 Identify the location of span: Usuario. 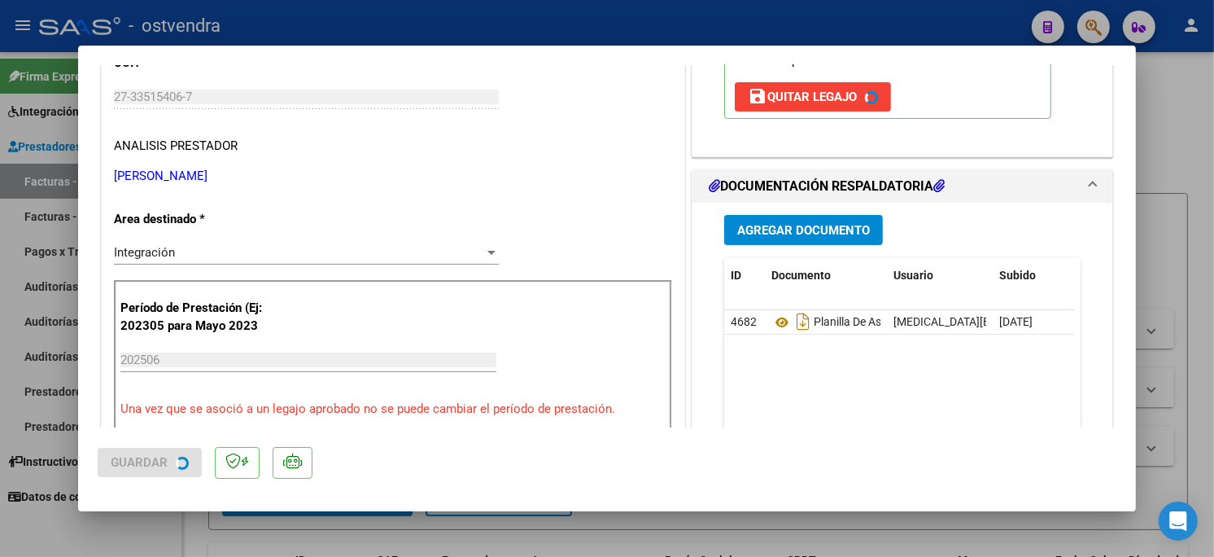
(913, 275).